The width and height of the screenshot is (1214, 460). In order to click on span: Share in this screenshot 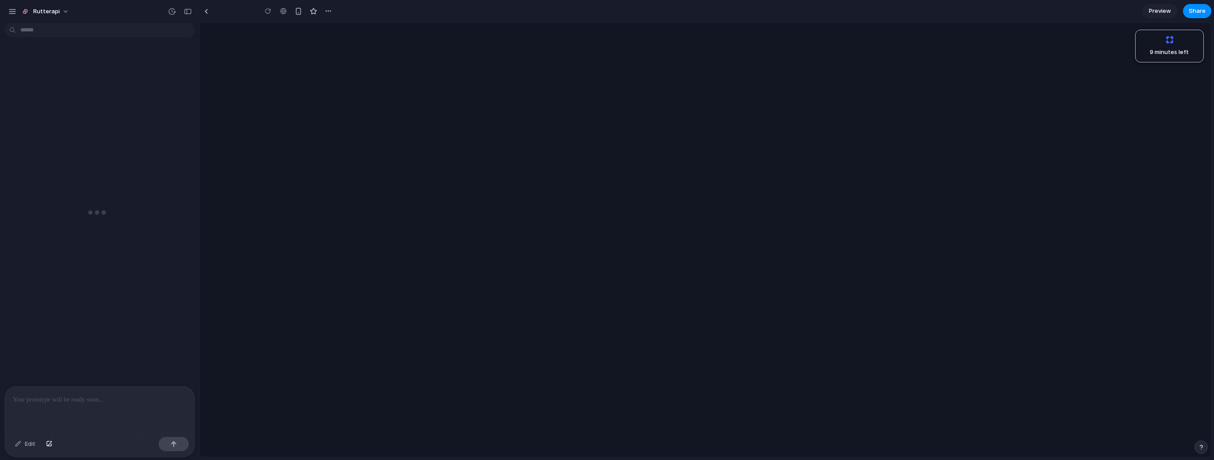, I will do `click(1197, 11)`.